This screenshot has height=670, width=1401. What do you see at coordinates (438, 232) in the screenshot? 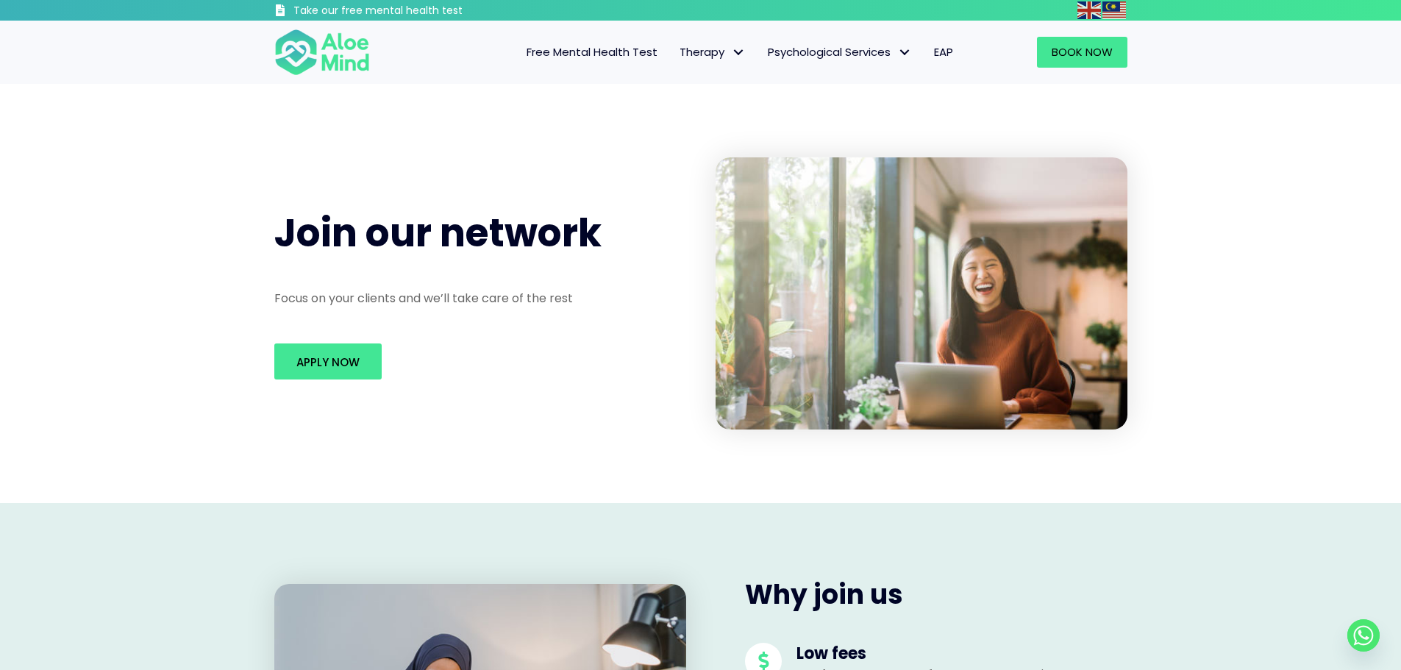
I see `span: Join our network` at bounding box center [438, 232].